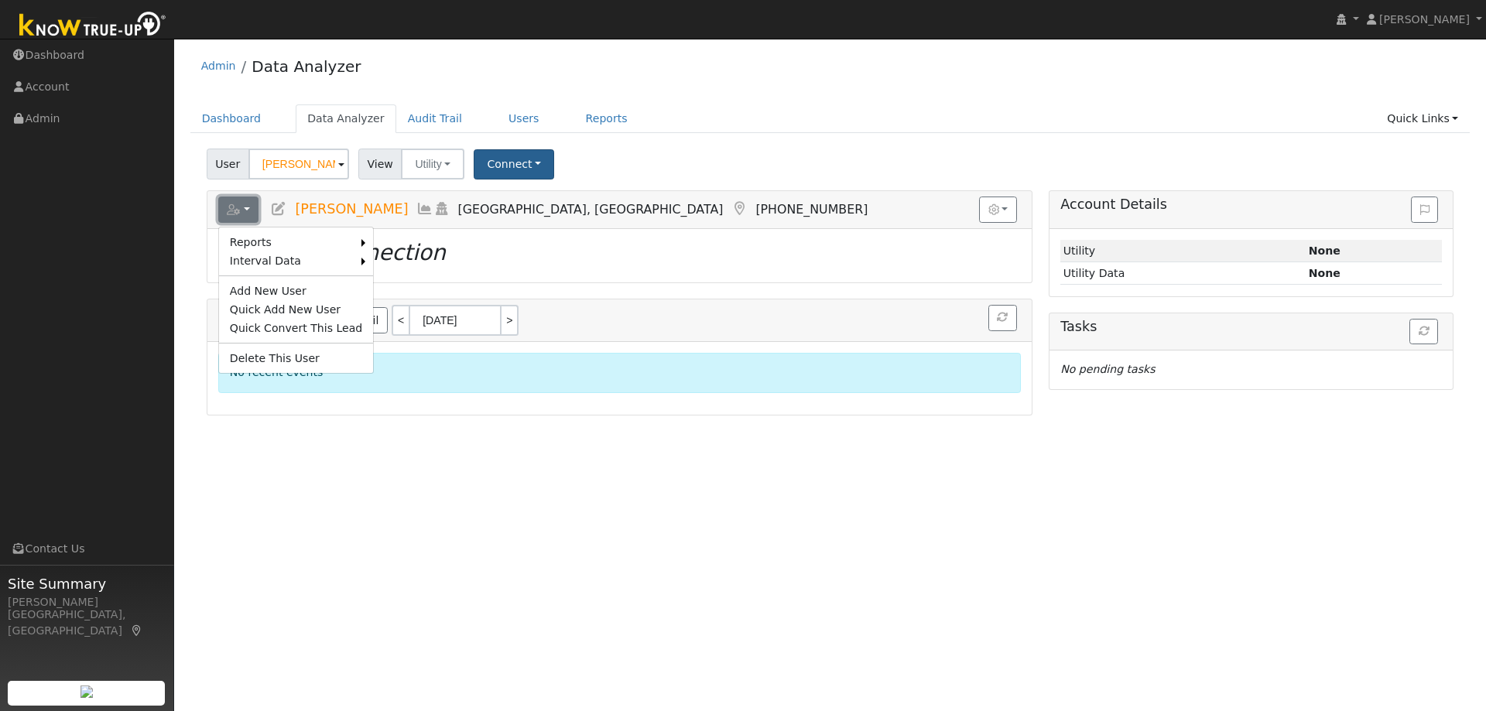 Image resolution: width=1486 pixels, height=711 pixels. What do you see at coordinates (1325, 251) in the screenshot?
I see `strong: ID: null, authorized: None` at bounding box center [1325, 251].